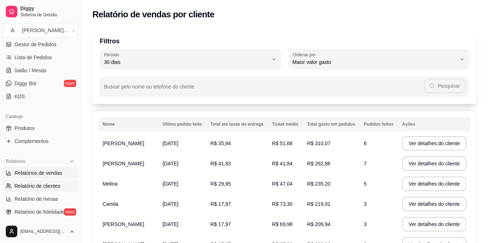 The image size is (488, 243). Describe the element at coordinates (221, 164) in the screenshot. I see `span: R$ 41,93` at that location.